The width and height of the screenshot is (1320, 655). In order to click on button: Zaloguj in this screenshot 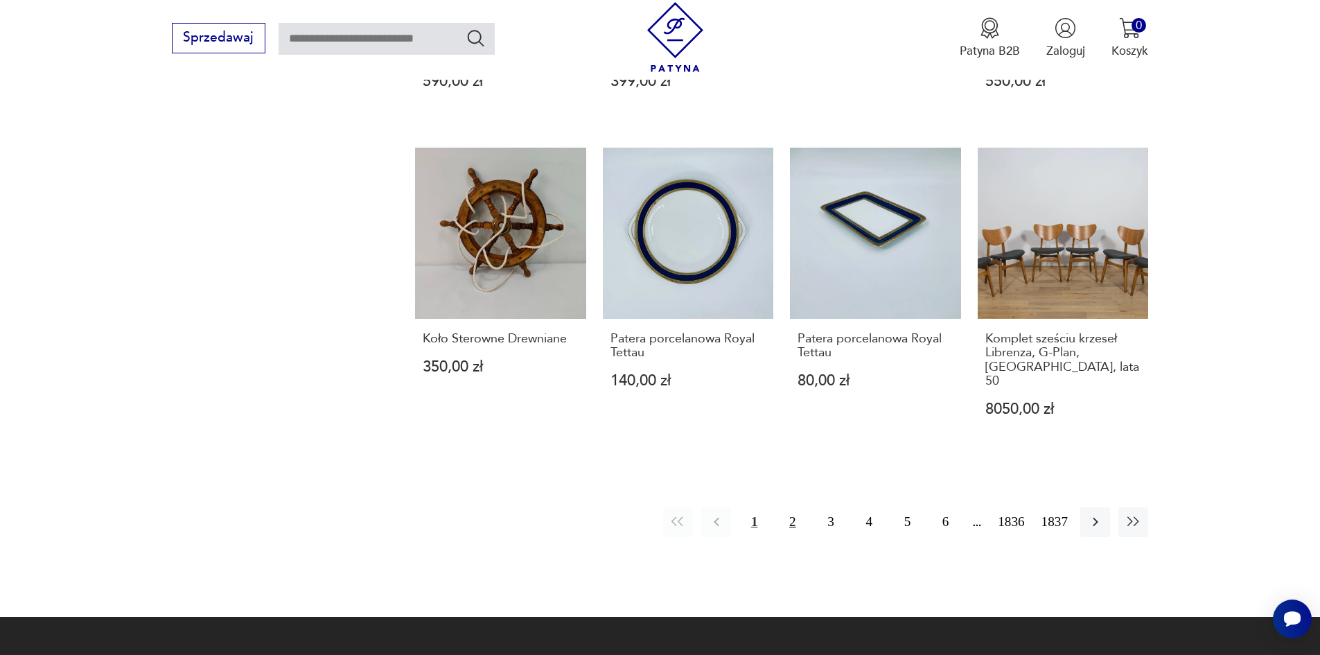, I will do `click(1065, 38)`.